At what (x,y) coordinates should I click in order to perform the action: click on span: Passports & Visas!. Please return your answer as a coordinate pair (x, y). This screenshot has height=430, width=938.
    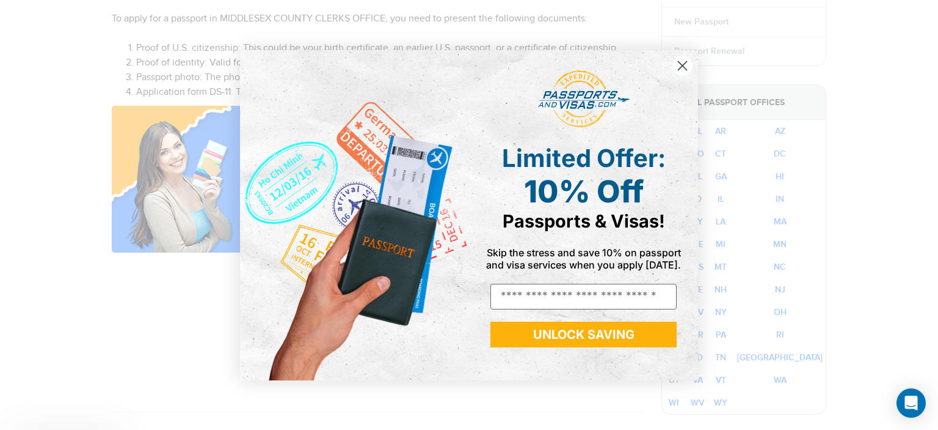
    Looking at the image, I should click on (584, 221).